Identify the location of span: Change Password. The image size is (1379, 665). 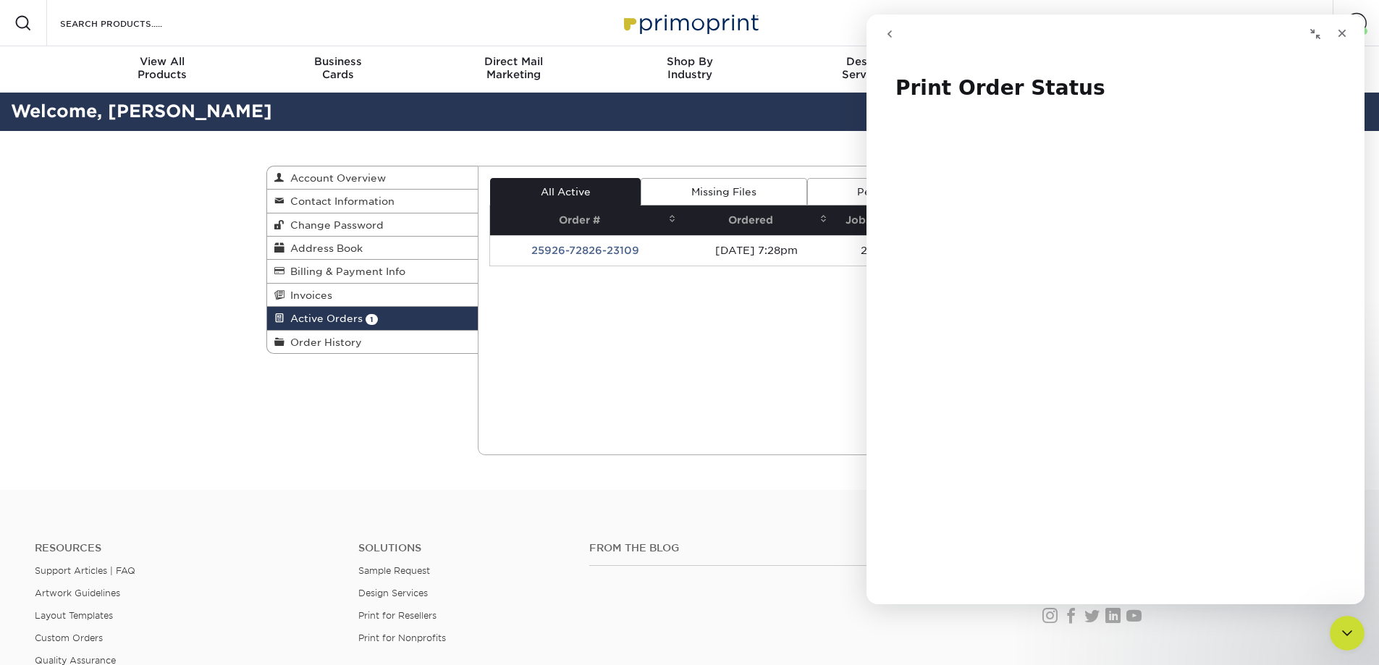
(334, 225).